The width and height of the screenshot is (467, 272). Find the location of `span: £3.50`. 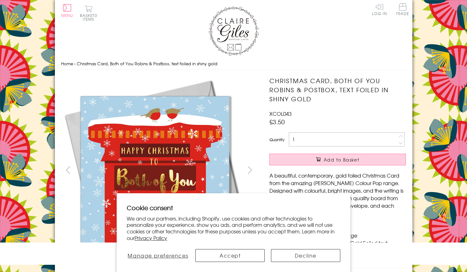

span: £3.50 is located at coordinates (277, 122).